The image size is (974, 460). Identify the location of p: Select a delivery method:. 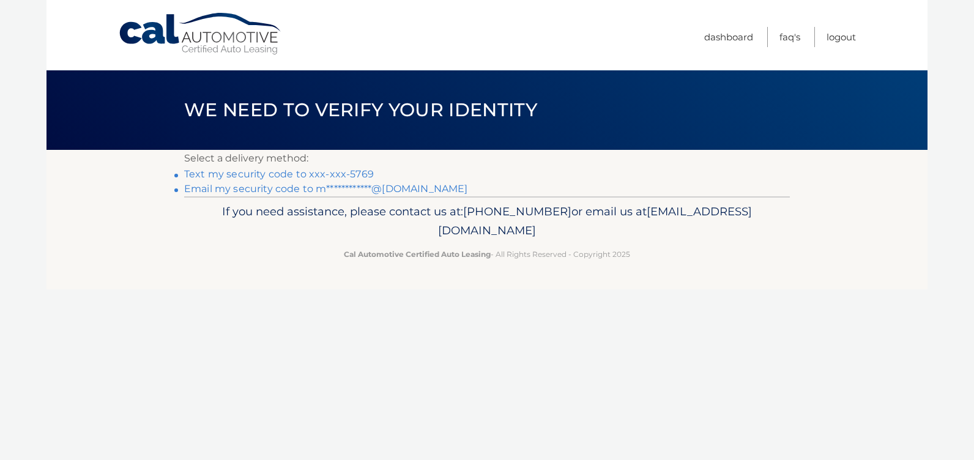
(487, 159).